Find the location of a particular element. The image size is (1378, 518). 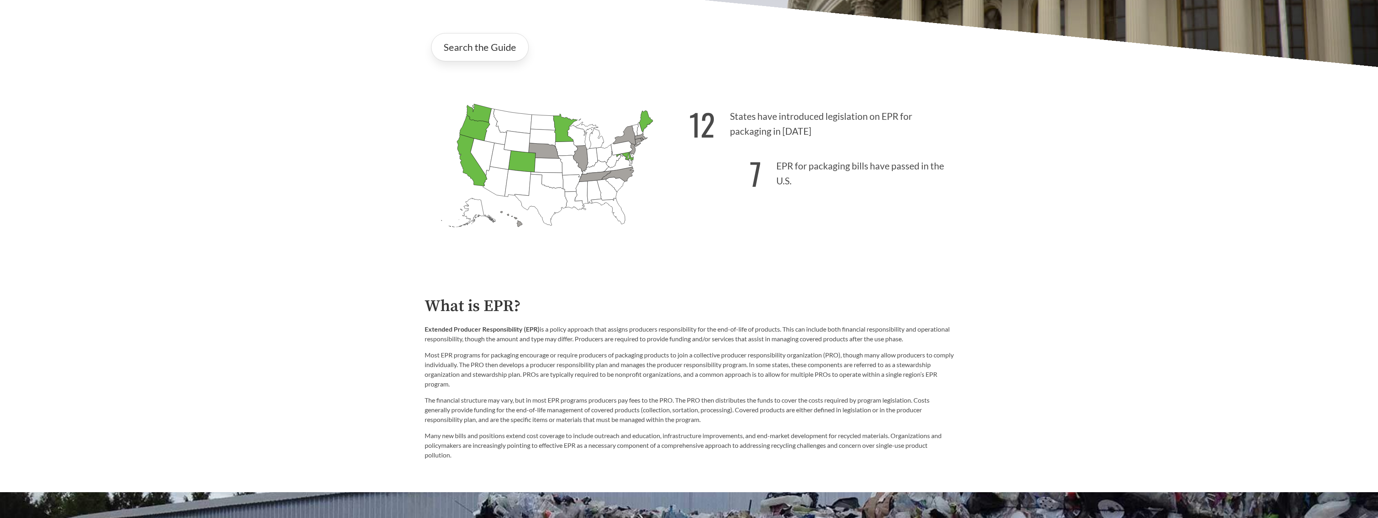

h2: What is EPR? is located at coordinates (689, 306).